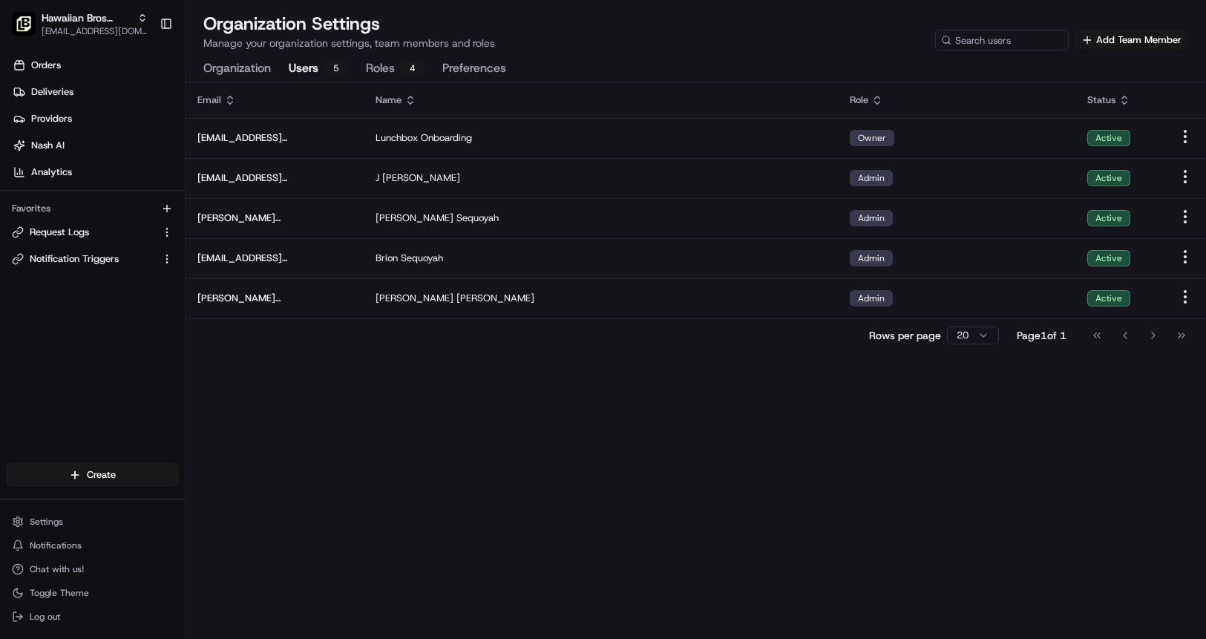  What do you see at coordinates (52, 92) in the screenshot?
I see `span: Deliveries` at bounding box center [52, 92].